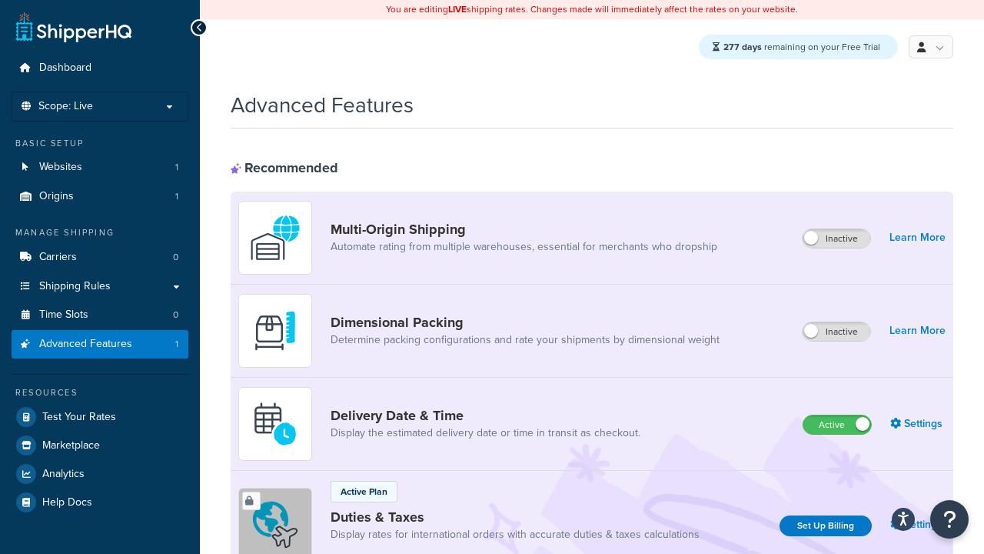 Image resolution: width=984 pixels, height=554 pixels. Describe the element at coordinates (826, 525) in the screenshot. I see `a: Set Up Billing` at that location.